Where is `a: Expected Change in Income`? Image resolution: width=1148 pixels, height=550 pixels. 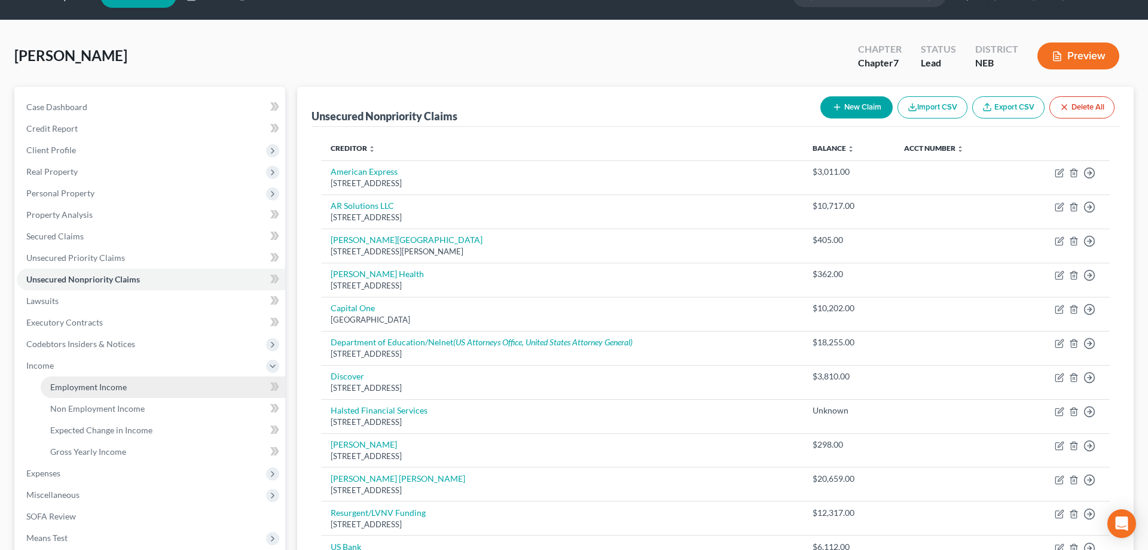
a: Expected Change in Income is located at coordinates (163, 430).